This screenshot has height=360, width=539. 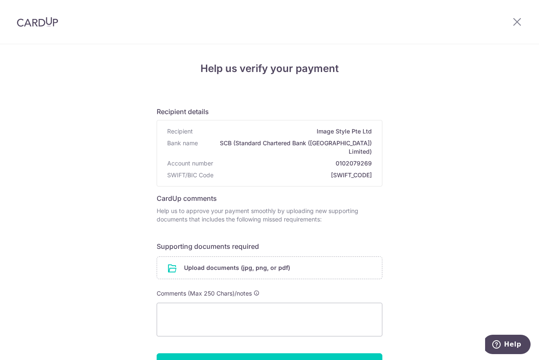 I want to click on p: Help us to approve your payment smoothly by uploading new supporting documents that includes the ..., so click(x=270, y=215).